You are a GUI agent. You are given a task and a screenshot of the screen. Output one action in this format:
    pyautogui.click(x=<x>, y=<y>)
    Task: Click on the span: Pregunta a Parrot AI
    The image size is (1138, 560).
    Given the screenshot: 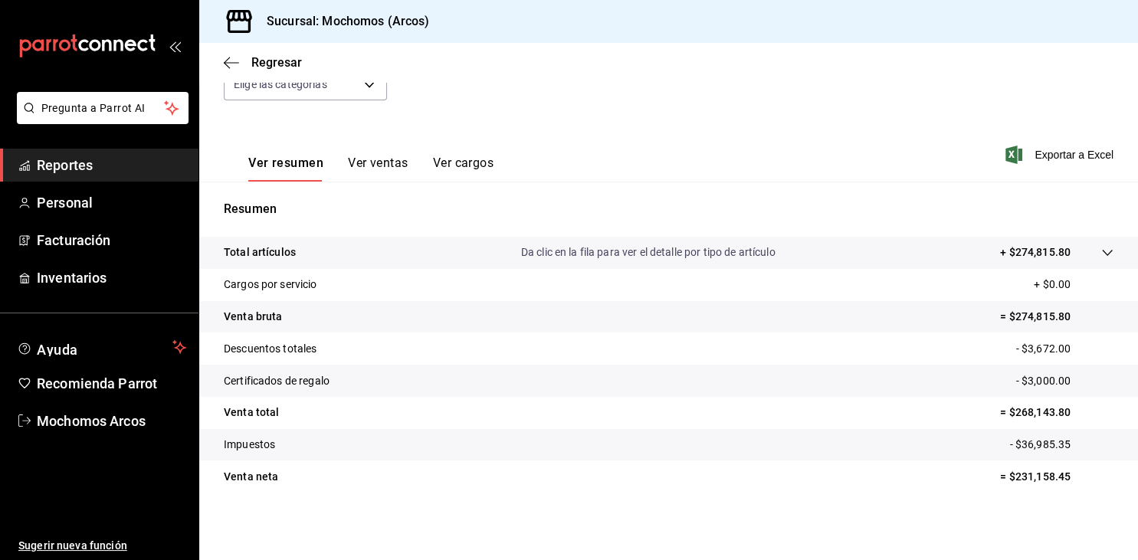 What is the action you would take?
    pyautogui.click(x=103, y=108)
    